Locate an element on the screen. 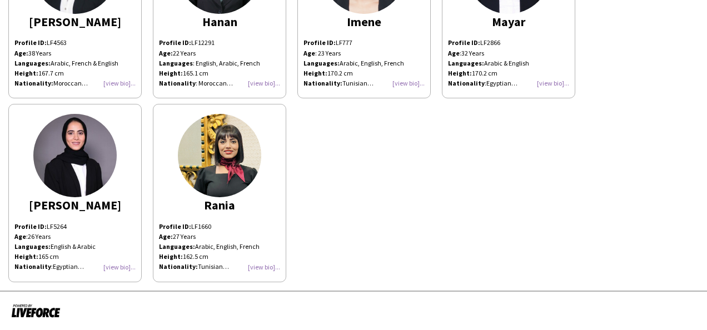  div: Mayar is located at coordinates (508, 22).